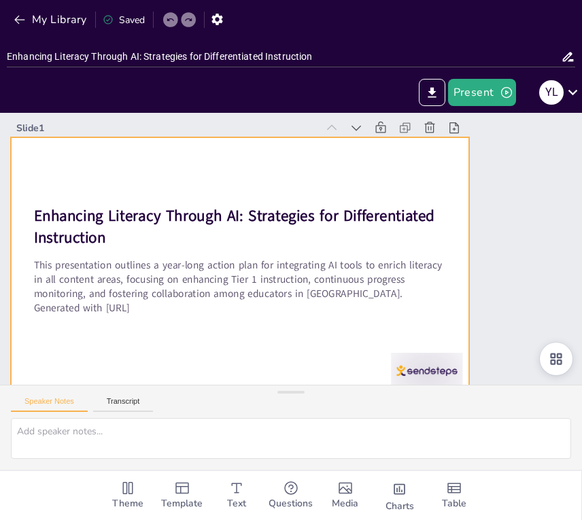 This screenshot has width=582, height=520. Describe the element at coordinates (291, 496) in the screenshot. I see `div: Get real-time input from your audience` at that location.